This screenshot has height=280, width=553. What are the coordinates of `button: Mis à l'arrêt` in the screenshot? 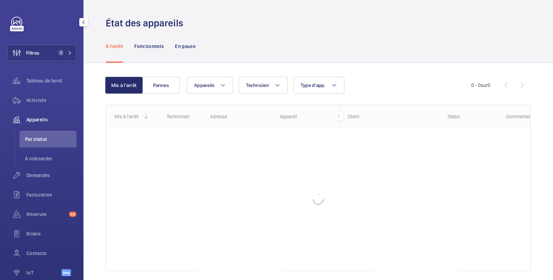 It's located at (124, 85).